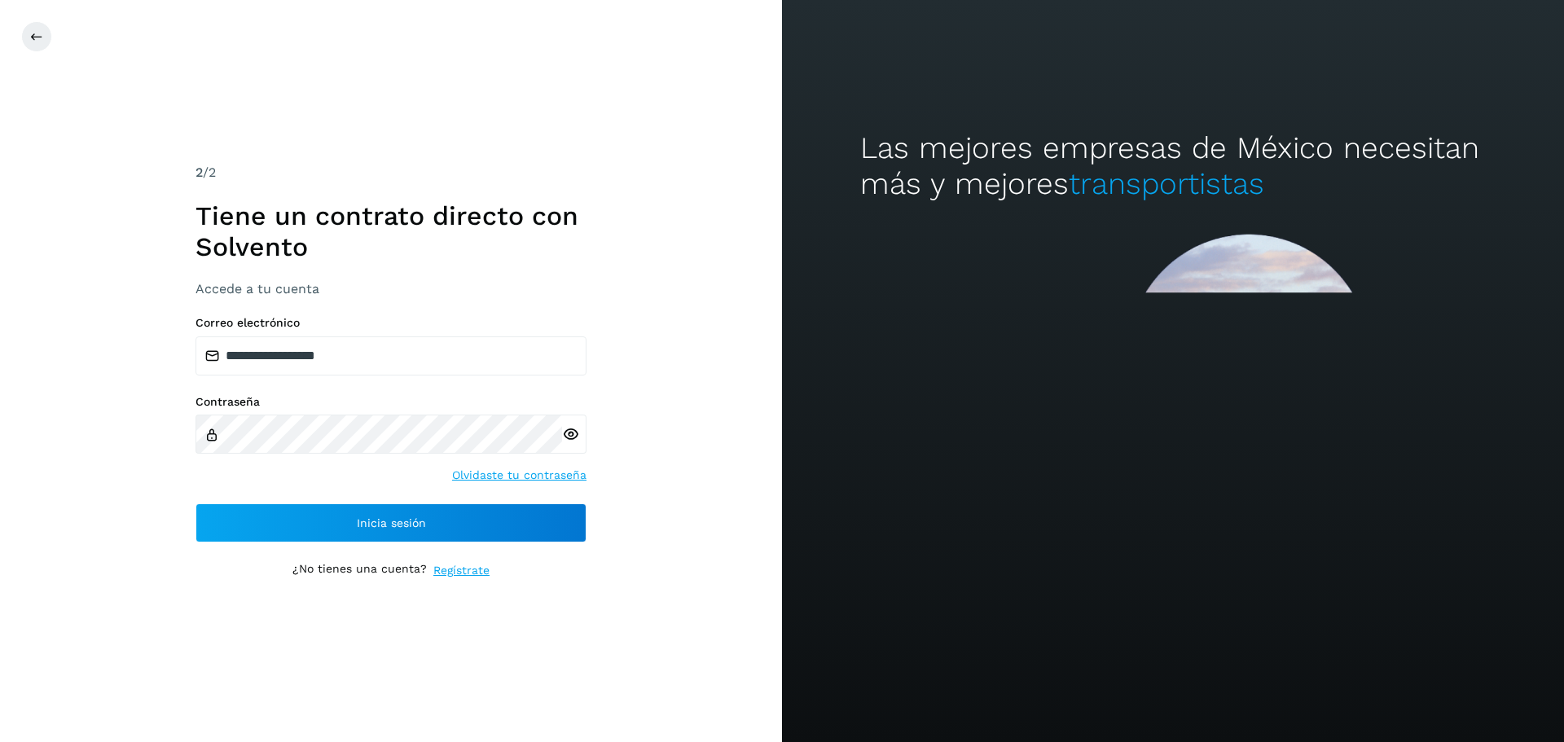 Image resolution: width=1564 pixels, height=742 pixels. Describe the element at coordinates (391, 231) in the screenshot. I see `h1: Tiene un contrato directo con Solvento` at that location.